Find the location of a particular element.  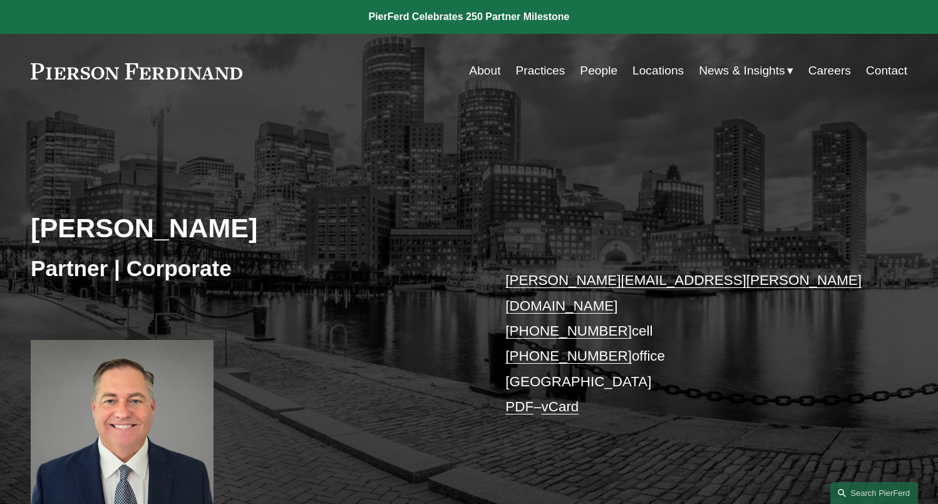

span: News & Insights is located at coordinates (742, 71).